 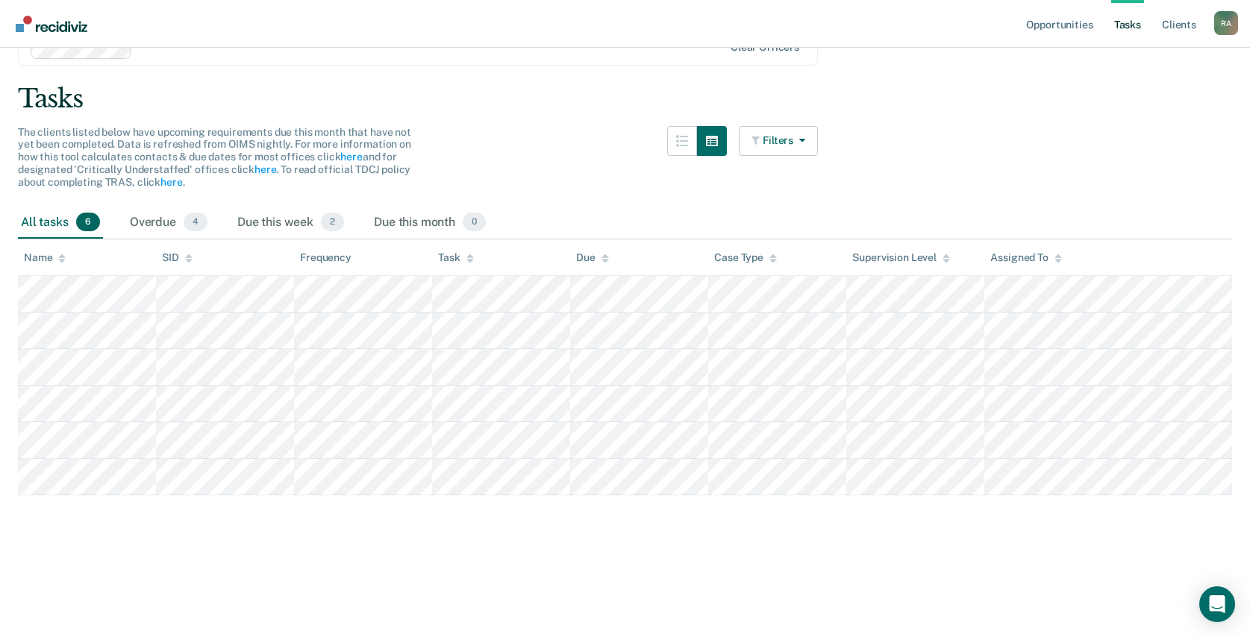 I want to click on button: Profile dropdown button, so click(x=1226, y=23).